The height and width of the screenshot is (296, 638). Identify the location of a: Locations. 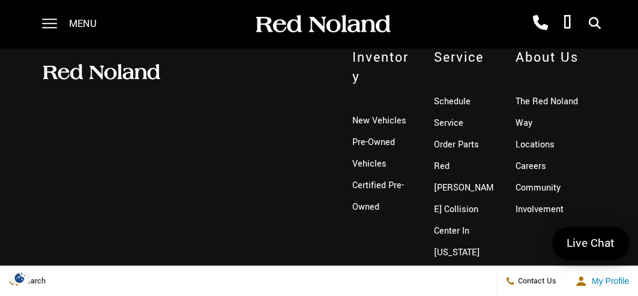
(534, 145).